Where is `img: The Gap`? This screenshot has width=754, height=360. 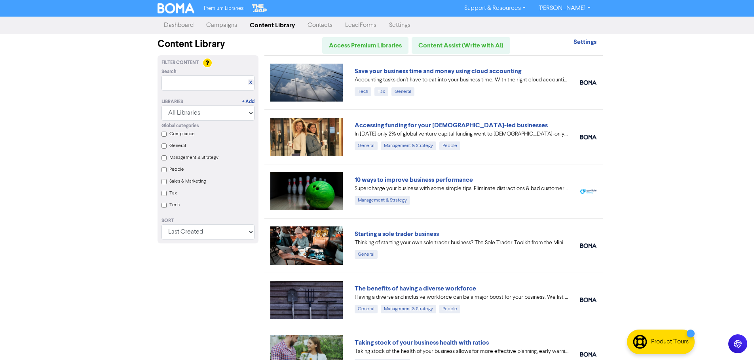 img: The Gap is located at coordinates (259, 8).